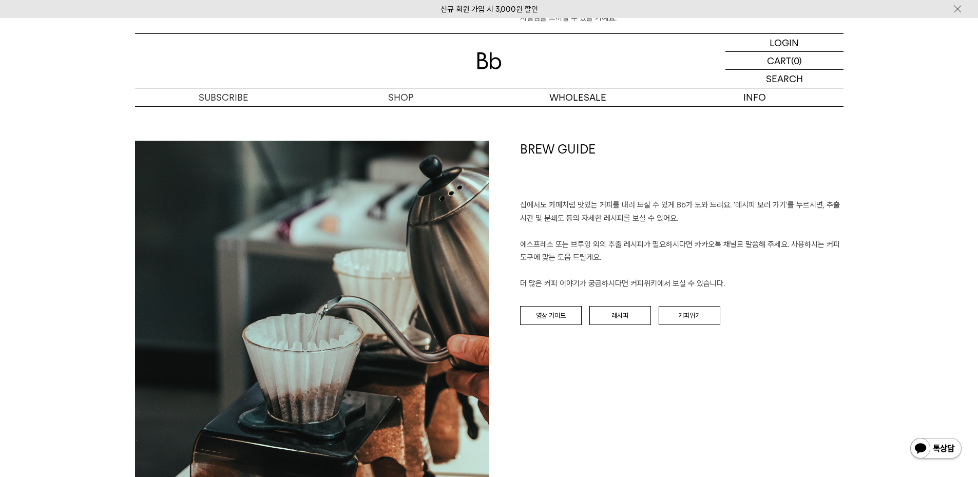 Image resolution: width=978 pixels, height=477 pixels. What do you see at coordinates (223, 97) in the screenshot?
I see `p: SUBSCRIBE` at bounding box center [223, 97].